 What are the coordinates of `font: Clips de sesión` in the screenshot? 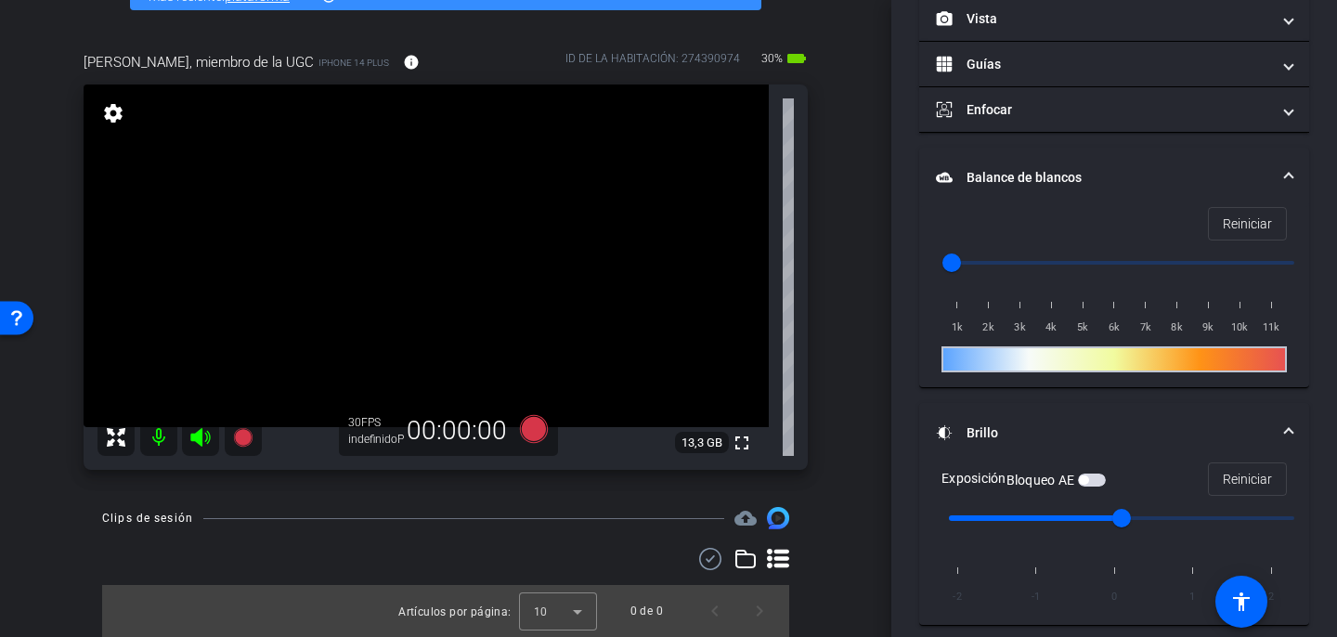 It's located at (148, 518).